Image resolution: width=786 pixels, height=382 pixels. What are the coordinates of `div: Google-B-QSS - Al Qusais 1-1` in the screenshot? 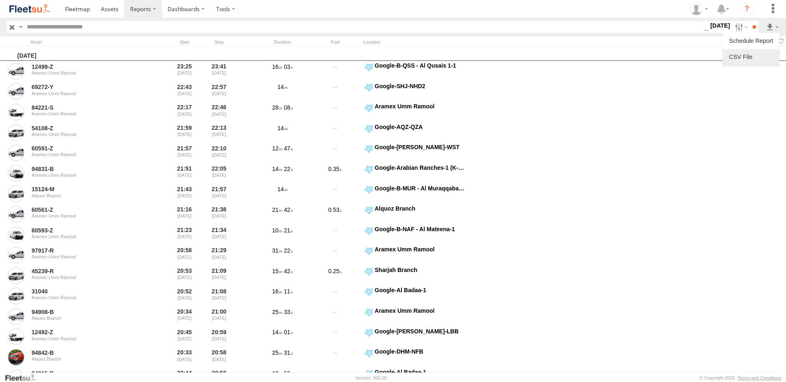 It's located at (420, 65).